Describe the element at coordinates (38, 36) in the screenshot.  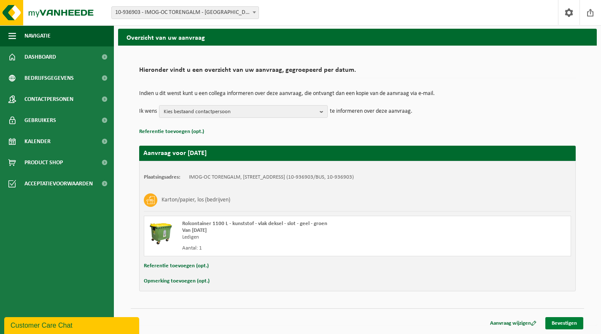
I see `span: Navigatie` at that location.